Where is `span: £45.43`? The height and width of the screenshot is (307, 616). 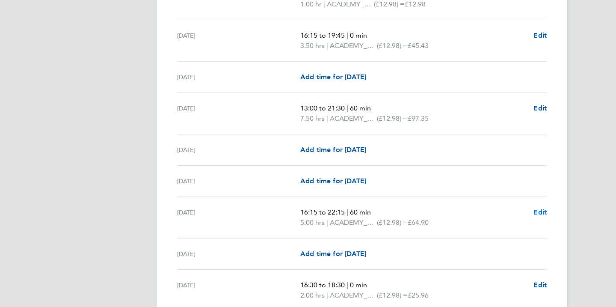
span: £45.43 is located at coordinates (418, 45).